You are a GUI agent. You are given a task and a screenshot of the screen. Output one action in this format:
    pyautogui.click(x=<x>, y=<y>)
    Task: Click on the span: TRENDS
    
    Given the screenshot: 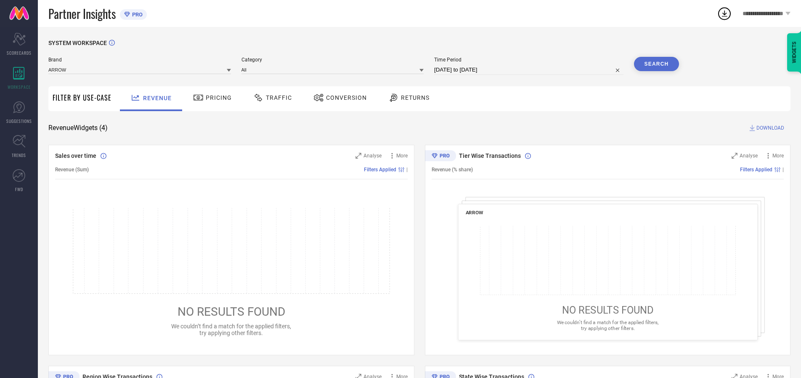 What is the action you would take?
    pyautogui.click(x=19, y=155)
    